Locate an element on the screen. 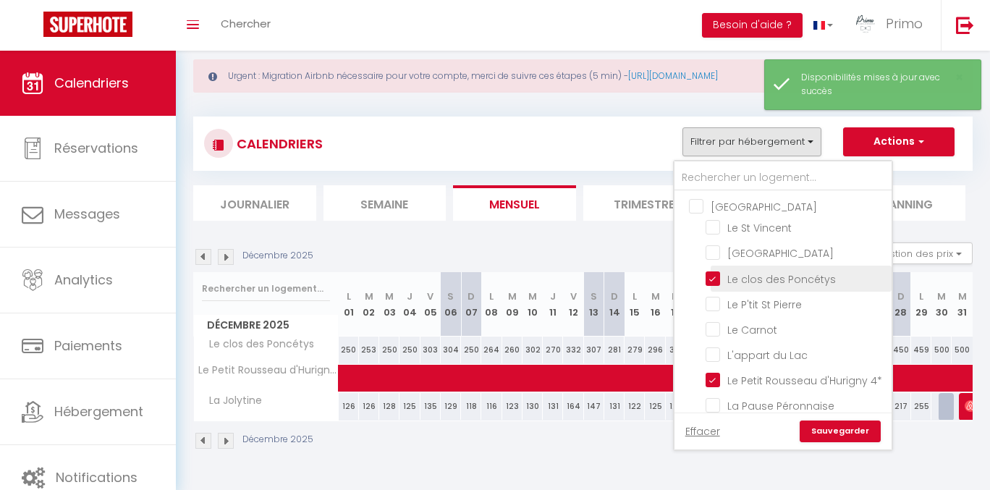 This screenshot has height=490, width=990. th: 30 is located at coordinates (942, 304).